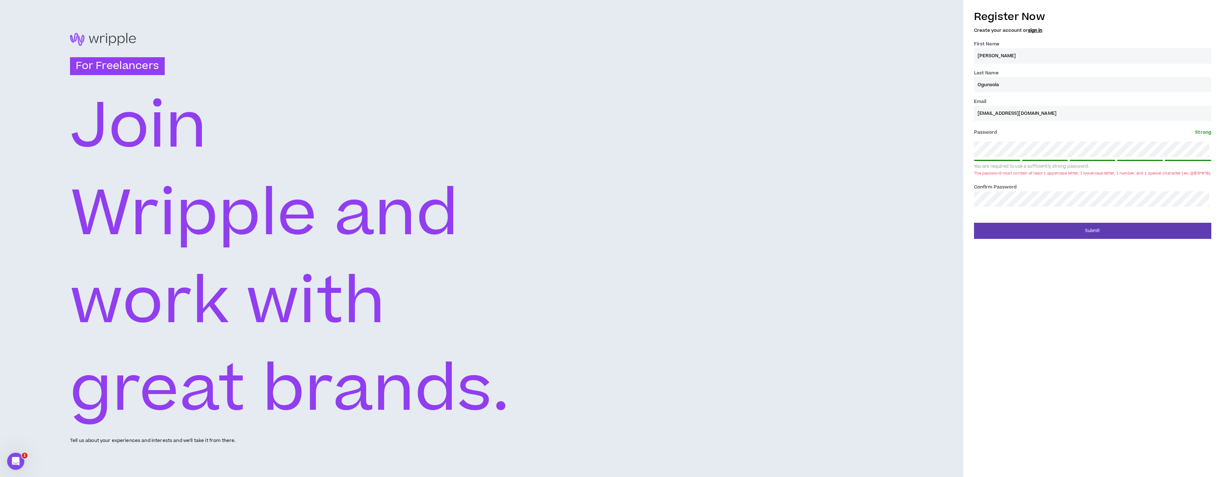 The height and width of the screenshot is (477, 1222). What do you see at coordinates (995, 187) in the screenshot?
I see `label: Confirm Password` at bounding box center [995, 187].